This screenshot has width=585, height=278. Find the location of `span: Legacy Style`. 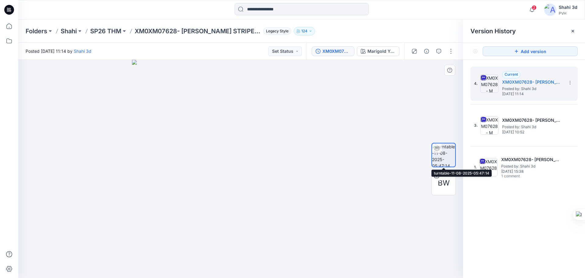

span: Legacy Style is located at coordinates (277, 31).